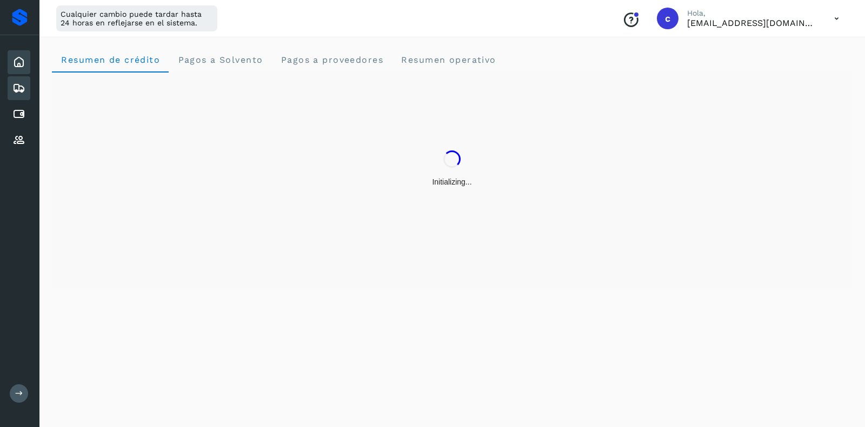 This screenshot has width=865, height=427. I want to click on div: Cuentas por pagar, so click(19, 114).